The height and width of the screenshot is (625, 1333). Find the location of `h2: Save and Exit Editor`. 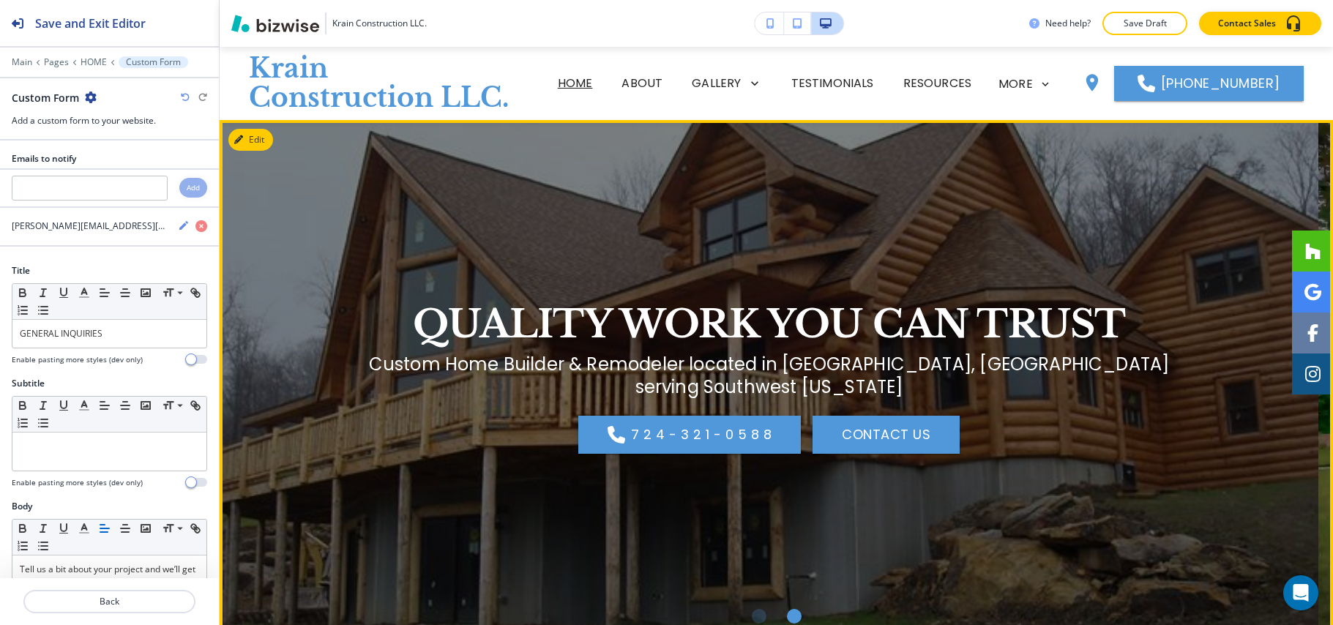

h2: Save and Exit Editor is located at coordinates (90, 23).